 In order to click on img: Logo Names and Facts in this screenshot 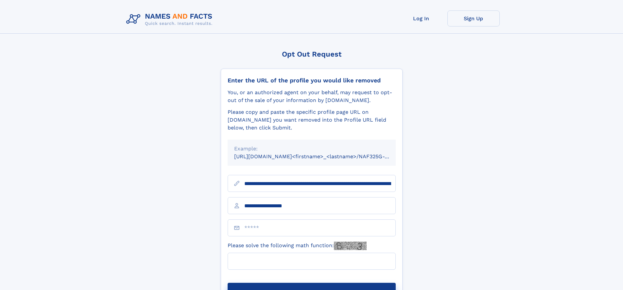, I will do `click(171, 19)`.